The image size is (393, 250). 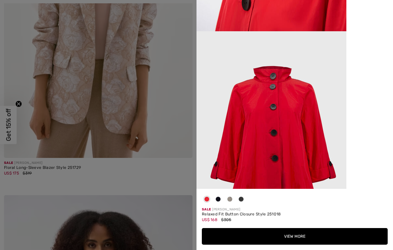 What do you see at coordinates (218, 201) in the screenshot?
I see `div: Midnight Blue` at bounding box center [218, 201].